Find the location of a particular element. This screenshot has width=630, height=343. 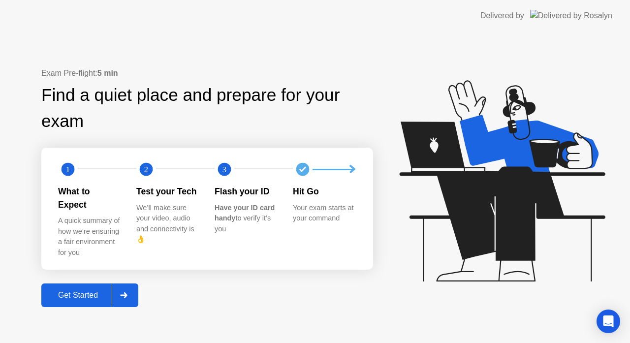

div: Delivered by is located at coordinates (502, 16).